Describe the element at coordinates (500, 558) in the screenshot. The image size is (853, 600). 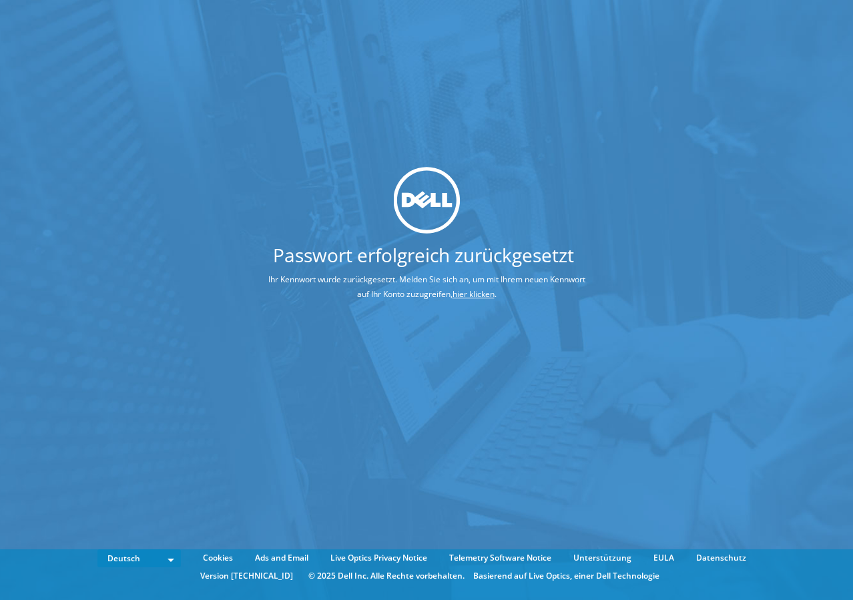
I see `a: Telemetry Software Notice` at that location.